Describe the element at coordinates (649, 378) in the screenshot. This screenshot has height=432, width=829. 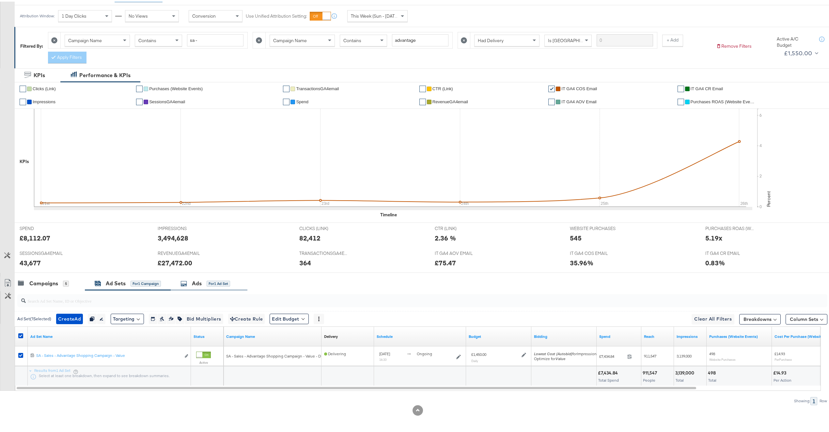
I see `span: People` at that location.